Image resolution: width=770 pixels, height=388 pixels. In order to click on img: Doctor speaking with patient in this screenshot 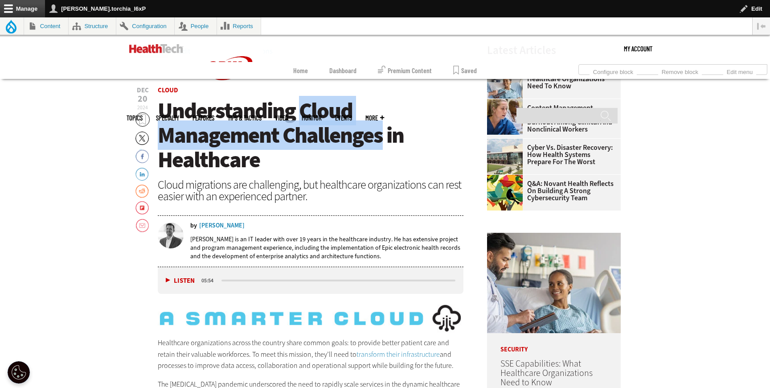, I will do `click(554, 282)`.